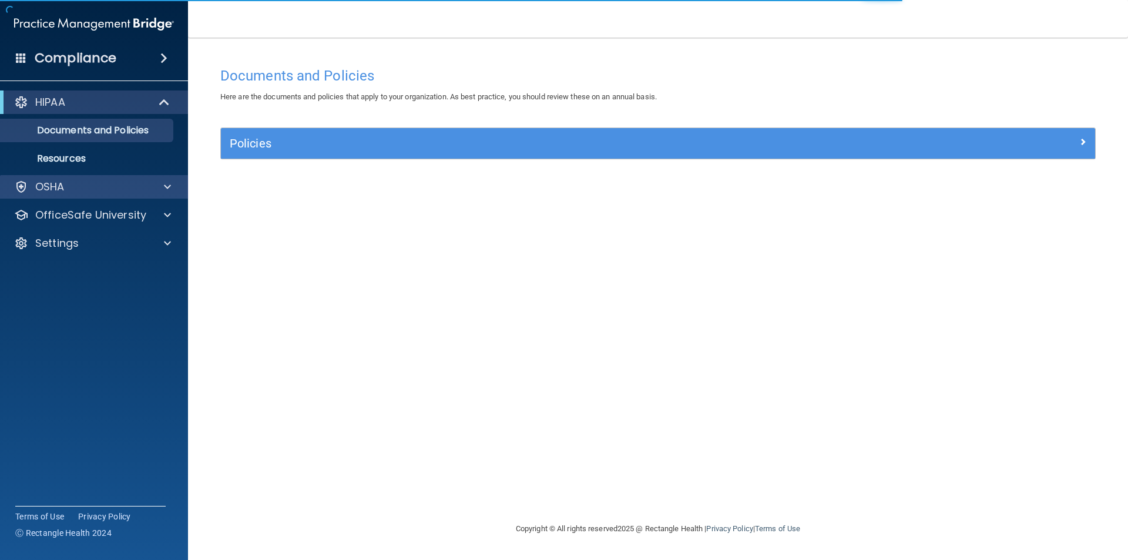 The width and height of the screenshot is (1128, 560). What do you see at coordinates (92, 102) in the screenshot?
I see `a: HIPAA` at bounding box center [92, 102].